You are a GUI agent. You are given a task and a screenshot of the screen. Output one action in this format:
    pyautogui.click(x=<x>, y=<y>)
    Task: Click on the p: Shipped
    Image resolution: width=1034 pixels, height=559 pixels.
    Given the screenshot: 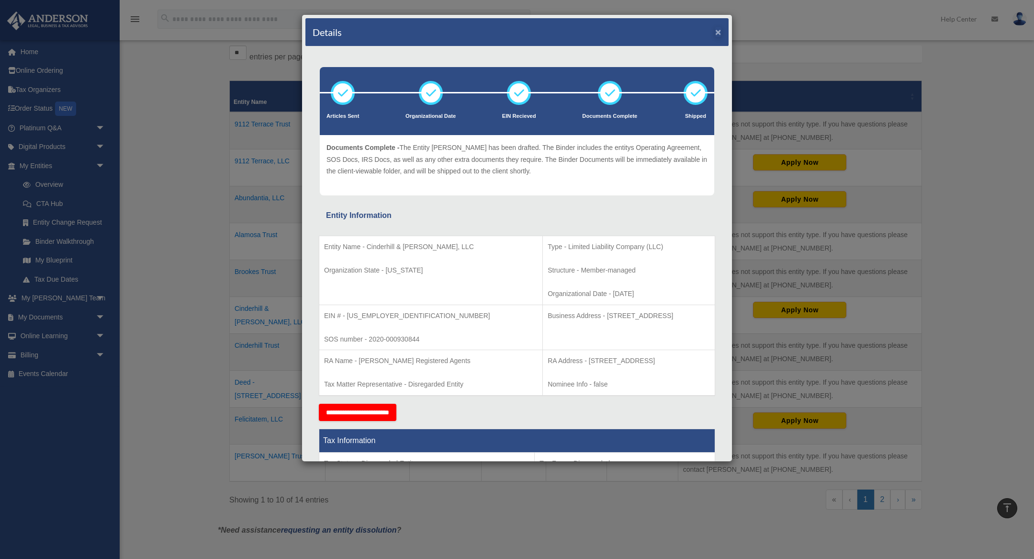 What is the action you would take?
    pyautogui.click(x=696, y=116)
    